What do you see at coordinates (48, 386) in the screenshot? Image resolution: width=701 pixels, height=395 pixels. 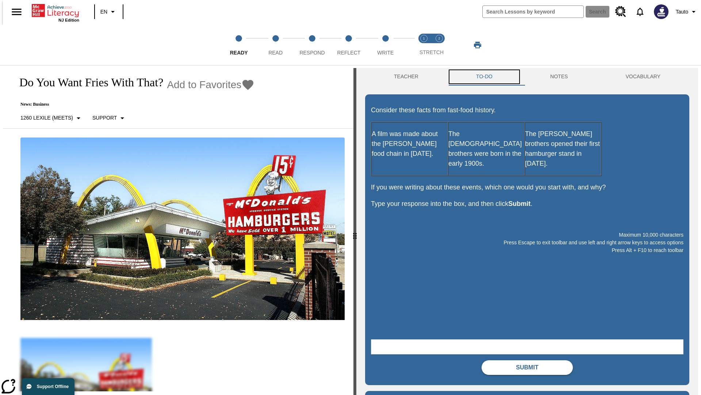 I see `button: Support Offline` at bounding box center [48, 386].